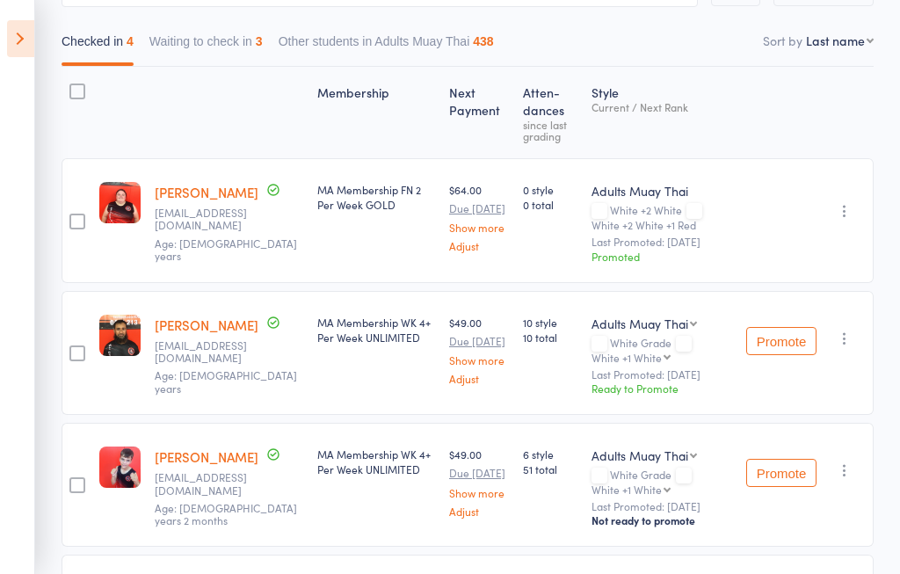  I want to click on div: MA Membership FN 2 Per Week GOLD, so click(376, 197).